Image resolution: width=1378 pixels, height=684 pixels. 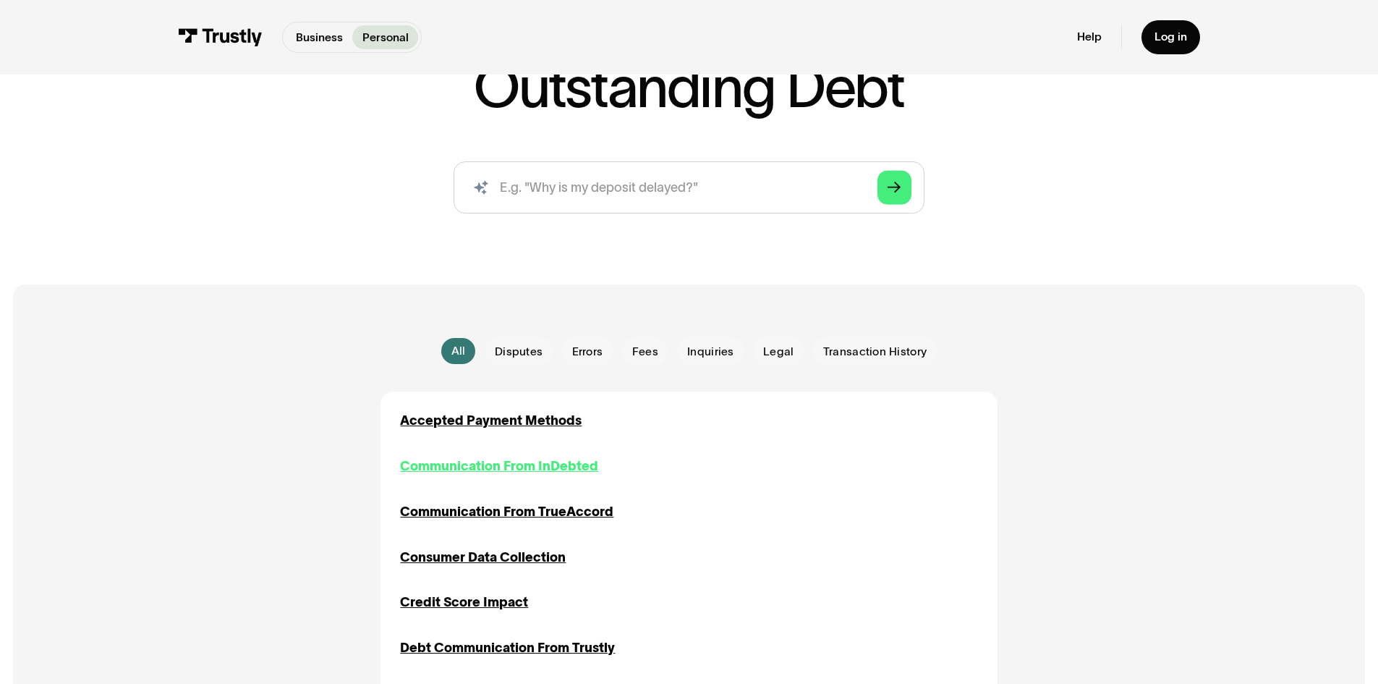 What do you see at coordinates (1089, 37) in the screenshot?
I see `a: Help` at bounding box center [1089, 37].